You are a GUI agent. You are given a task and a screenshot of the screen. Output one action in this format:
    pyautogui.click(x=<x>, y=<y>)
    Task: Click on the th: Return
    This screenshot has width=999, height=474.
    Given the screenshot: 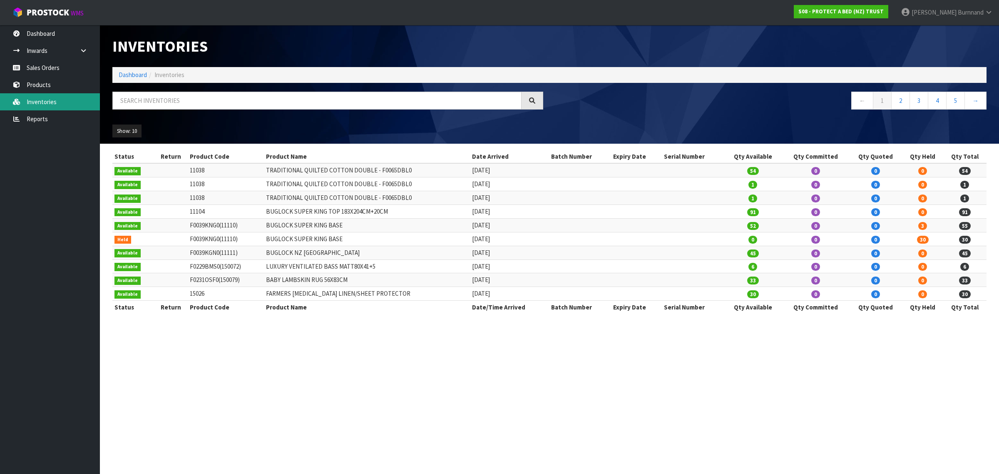 What is the action you would take?
    pyautogui.click(x=171, y=156)
    